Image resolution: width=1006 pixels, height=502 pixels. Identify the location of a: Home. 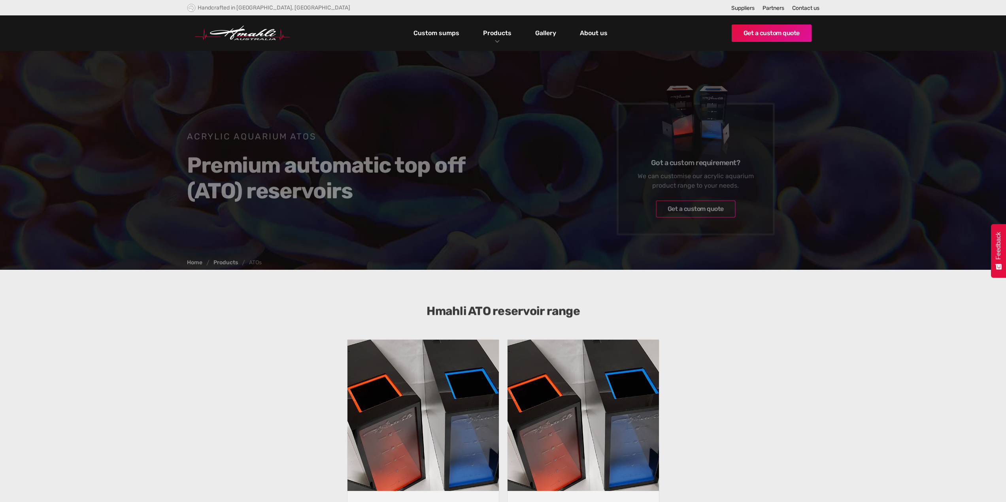
(194, 263).